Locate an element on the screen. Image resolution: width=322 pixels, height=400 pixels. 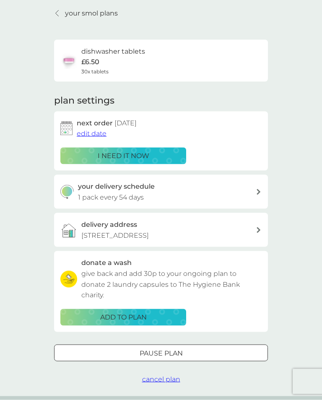
button: i need it now is located at coordinates (123, 156).